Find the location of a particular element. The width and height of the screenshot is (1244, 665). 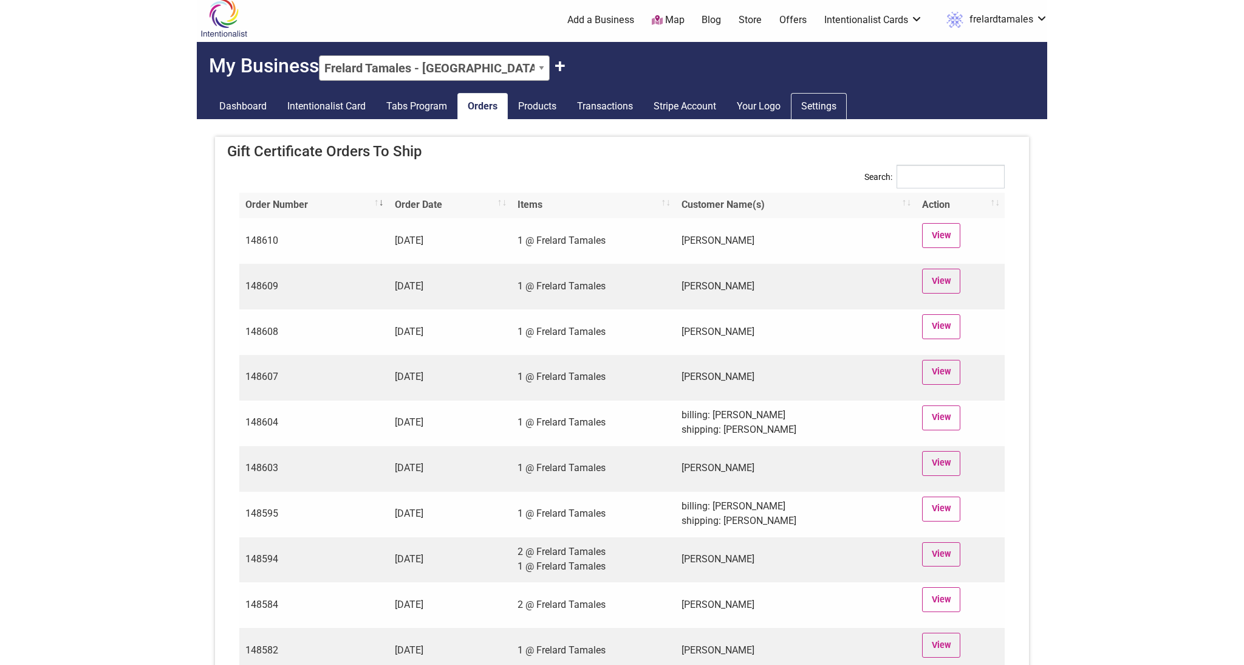

a: Orders is located at coordinates (482, 106).